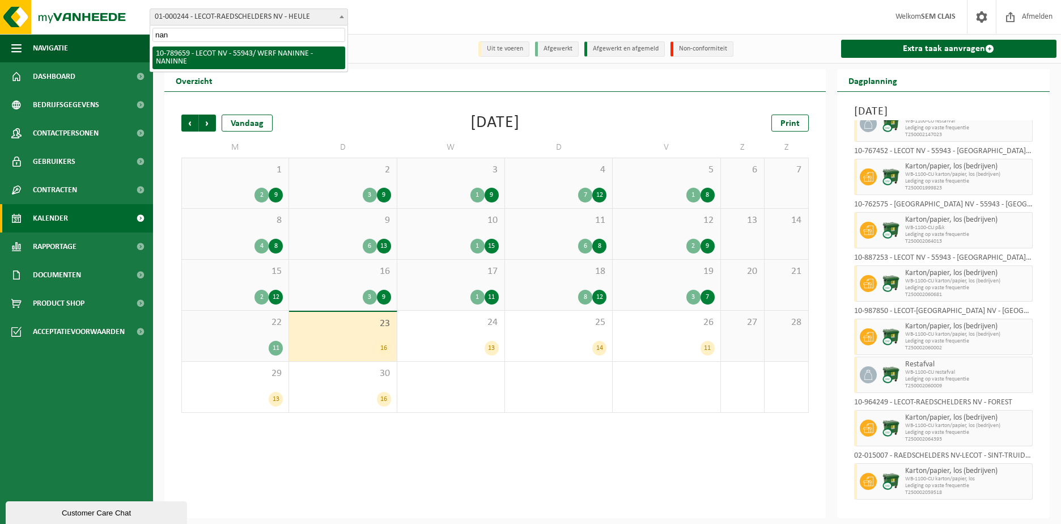  What do you see at coordinates (66, 105) in the screenshot?
I see `span: Bedrijfsgegevens` at bounding box center [66, 105].